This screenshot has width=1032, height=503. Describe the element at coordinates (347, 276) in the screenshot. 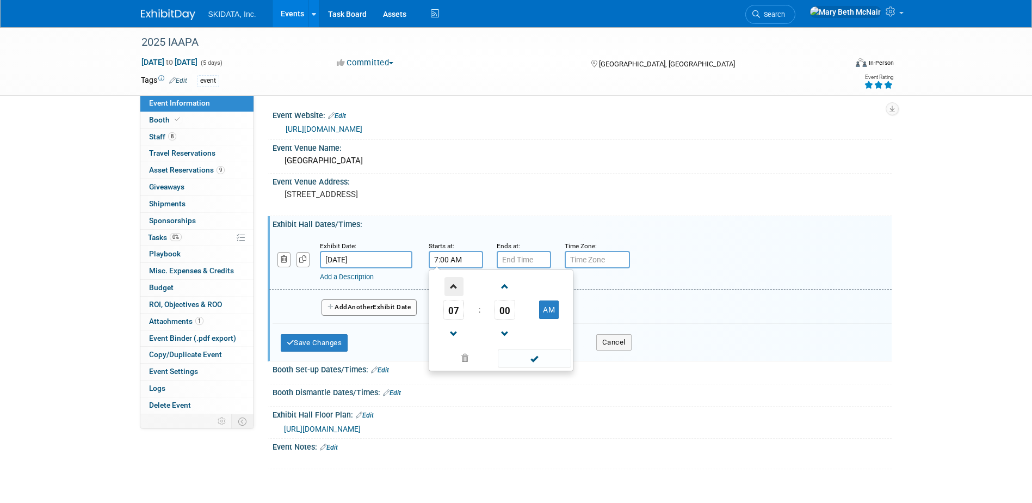

I see `a: Add a Description` at that location.